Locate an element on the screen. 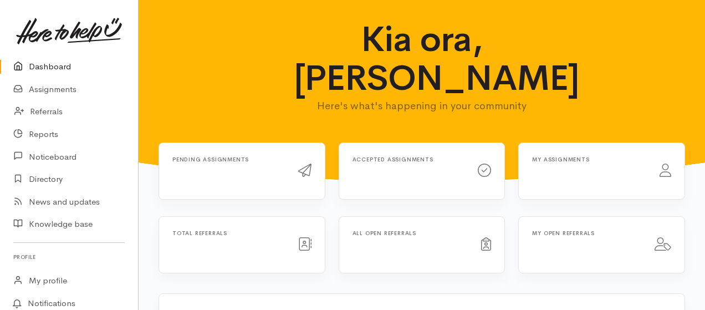 The image size is (705, 310). h6: My assignments is located at coordinates (590, 159).